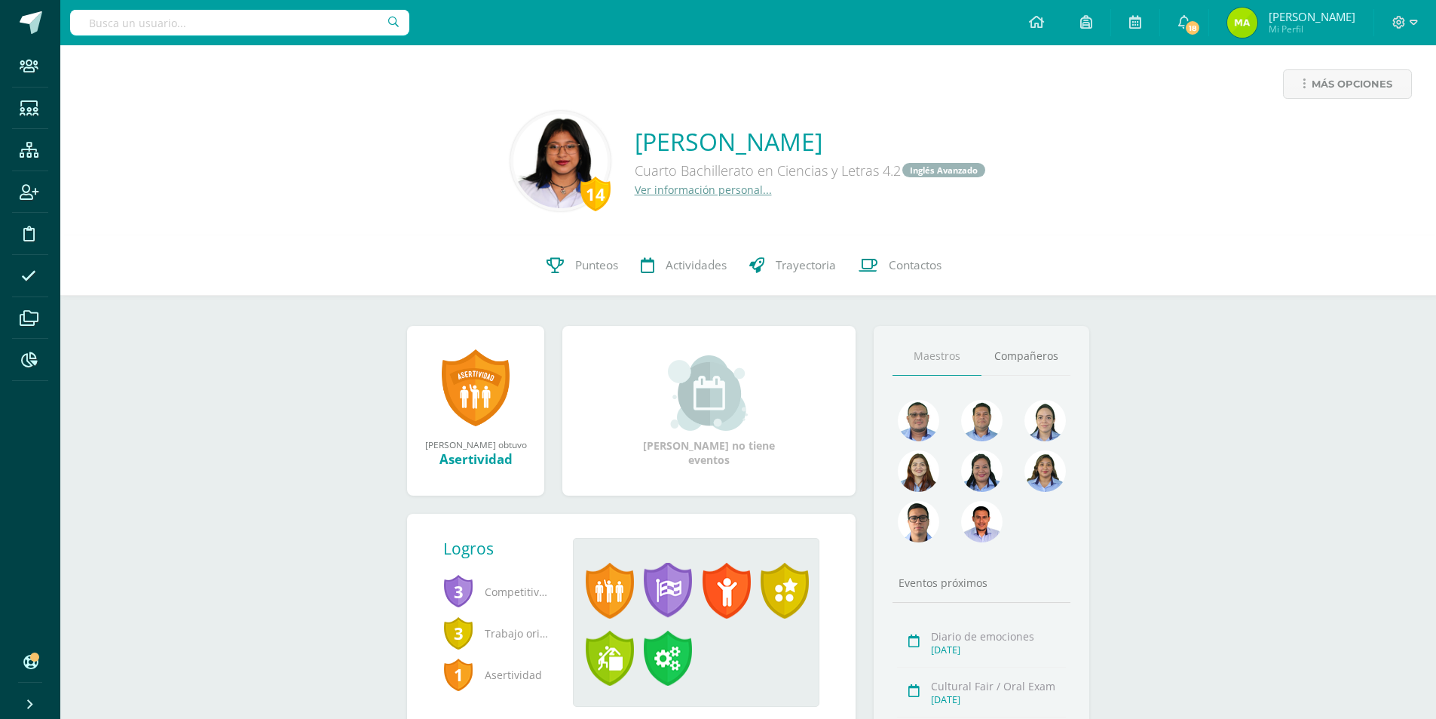  I want to click on span: 18, so click(1193, 28).